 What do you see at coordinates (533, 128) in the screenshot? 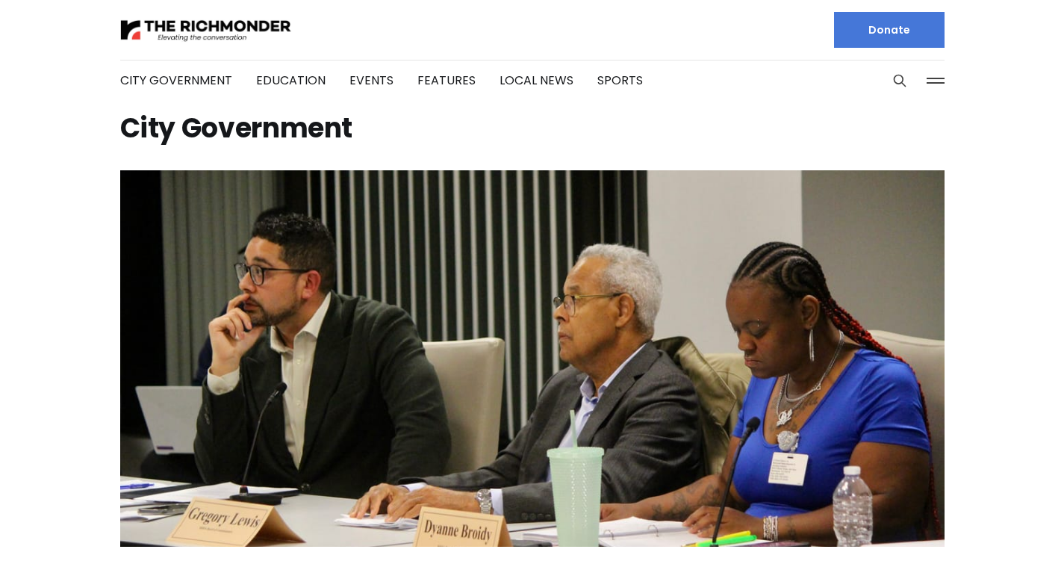
I see `h1: City Government` at bounding box center [533, 128].